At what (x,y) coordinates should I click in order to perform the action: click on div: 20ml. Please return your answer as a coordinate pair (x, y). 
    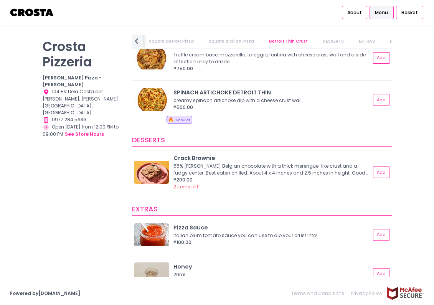
    Looking at the image, I should click on (271, 275).